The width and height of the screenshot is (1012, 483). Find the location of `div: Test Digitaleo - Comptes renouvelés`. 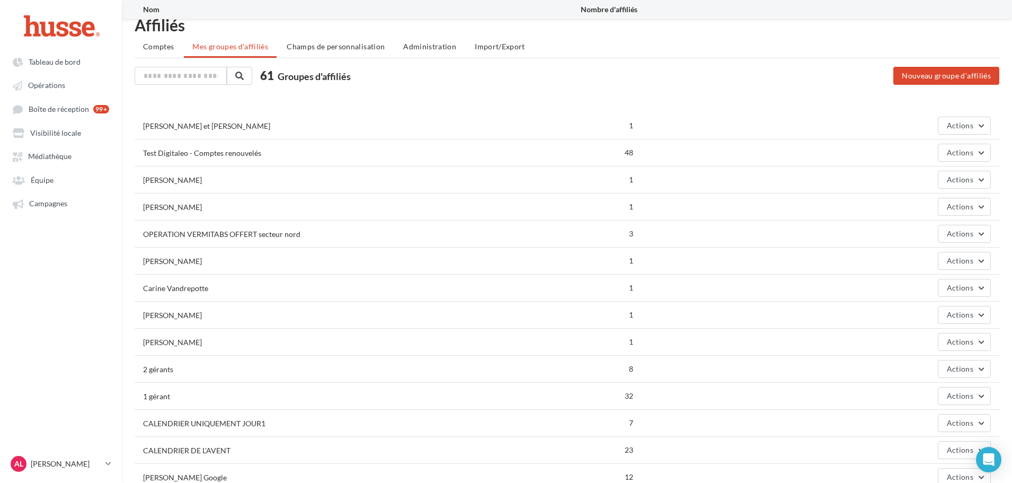

div: Test Digitaleo - Comptes renouvelés is located at coordinates (202, 153).